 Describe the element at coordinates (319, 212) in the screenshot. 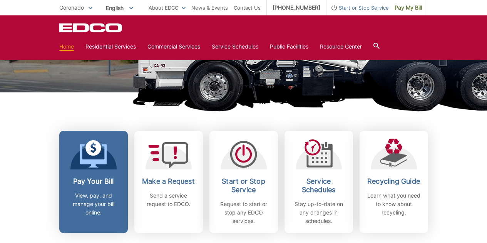

I see `p: Stay up-to-date on any changes in schedules.` at that location.